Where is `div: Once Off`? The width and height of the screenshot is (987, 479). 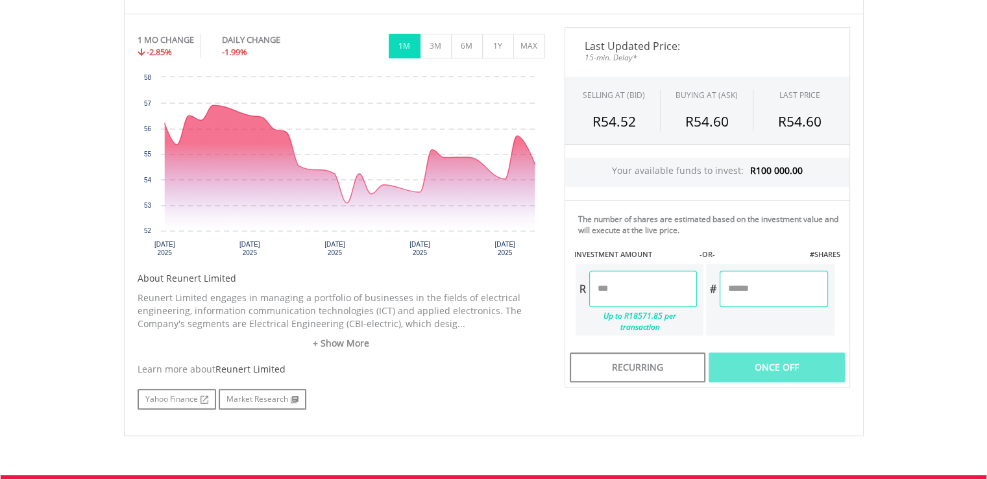
div: Once Off is located at coordinates (776, 367).